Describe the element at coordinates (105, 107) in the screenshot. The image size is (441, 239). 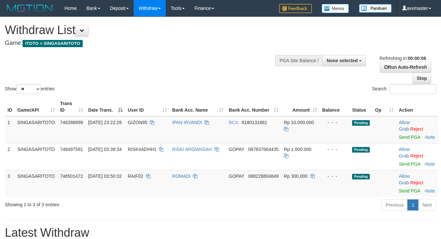
I see `th: Date Trans.: activate to sort column descending` at that location.